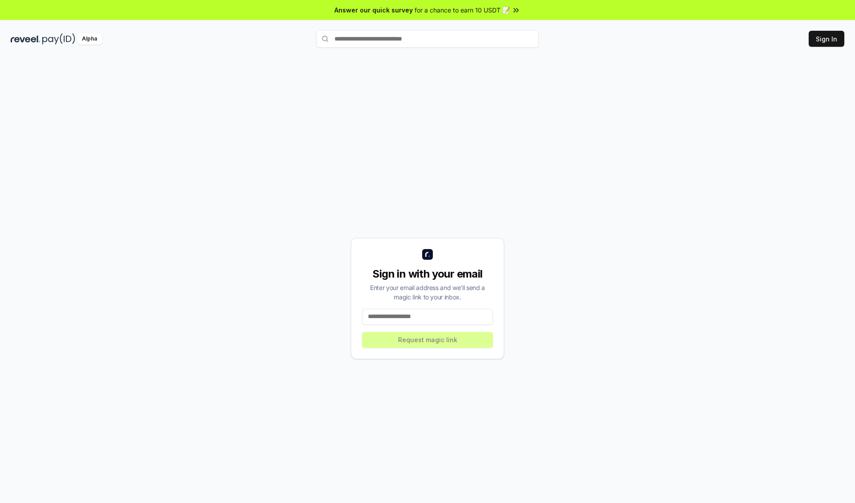  I want to click on div: Enter your email address and we’ll send a magic link to your inbox., so click(428, 292).